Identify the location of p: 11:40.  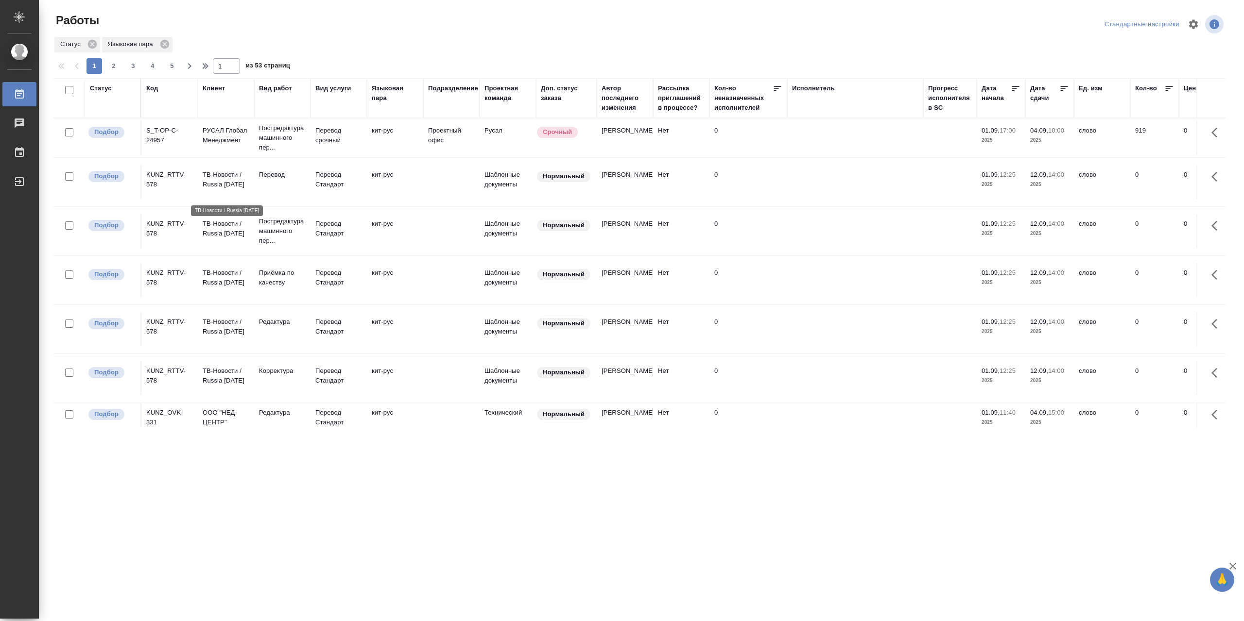
(1007, 412).